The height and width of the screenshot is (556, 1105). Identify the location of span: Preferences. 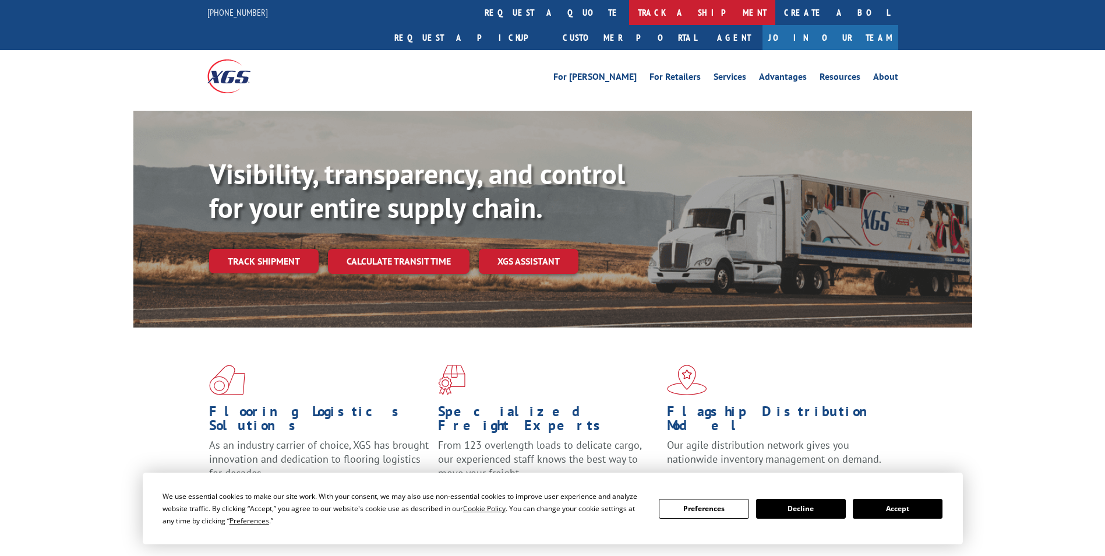
(249, 520).